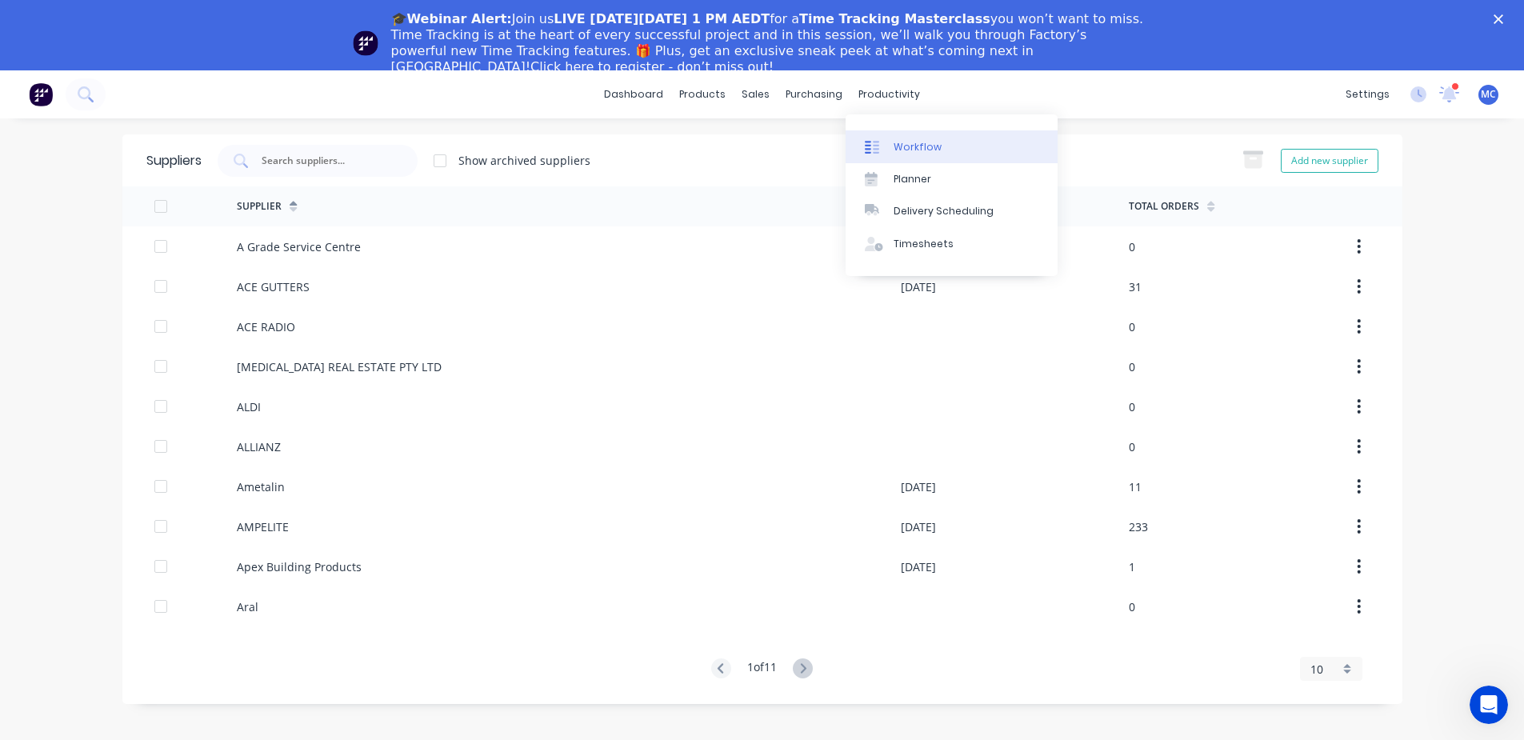 The width and height of the screenshot is (1524, 740). Describe the element at coordinates (174, 161) in the screenshot. I see `div: Suppliers` at that location.